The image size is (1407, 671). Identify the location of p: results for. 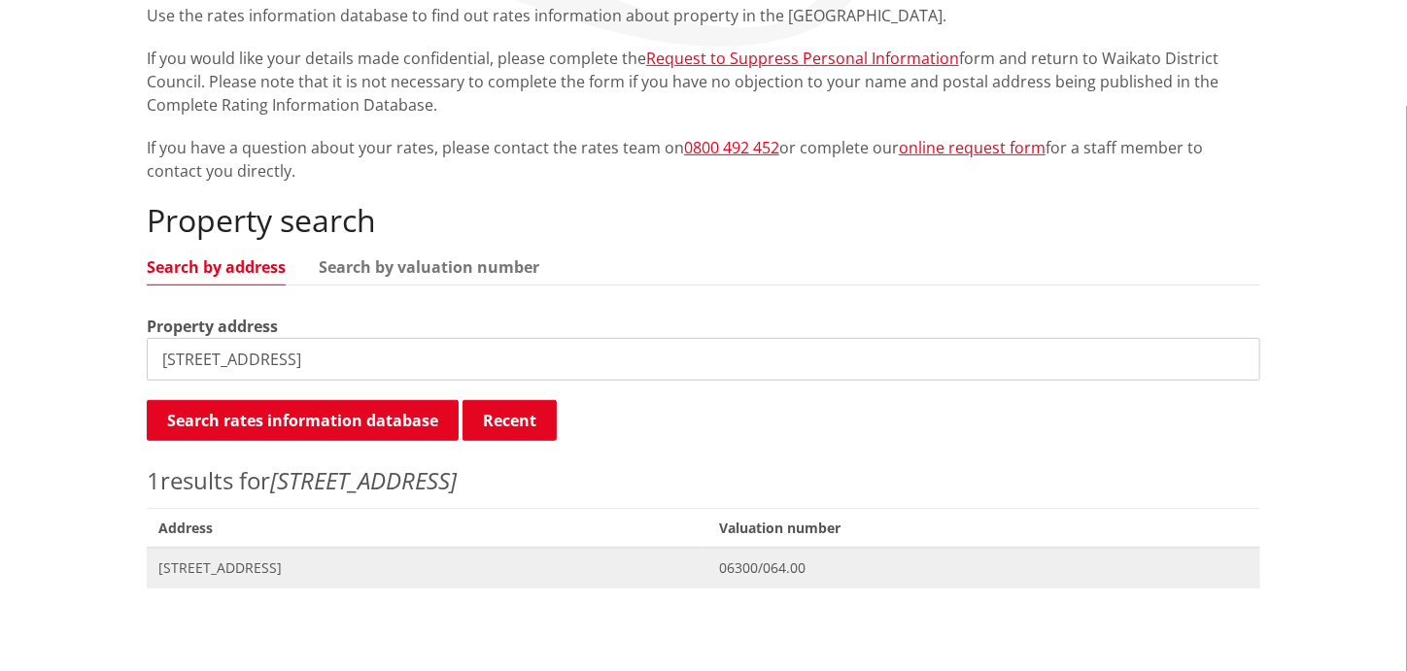
(703, 481).